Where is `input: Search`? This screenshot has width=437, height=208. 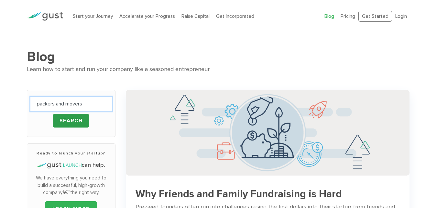 input: Search is located at coordinates (71, 120).